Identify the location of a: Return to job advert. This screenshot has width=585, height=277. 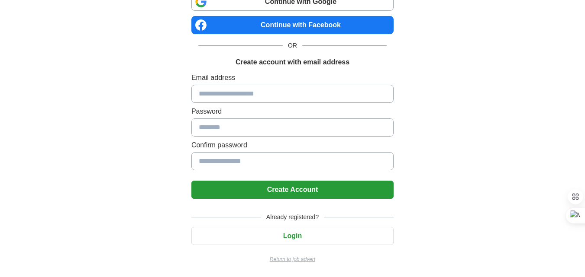
(292, 260).